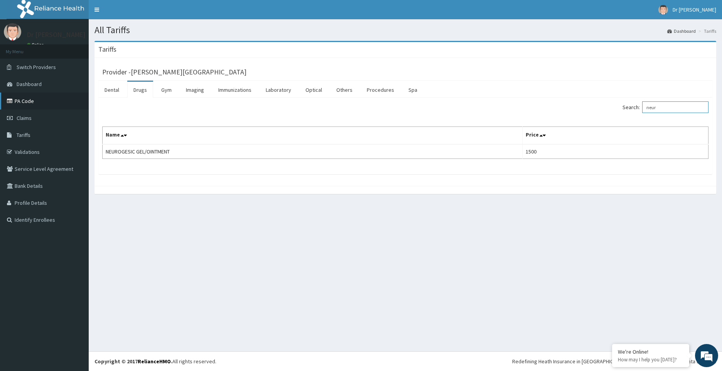 Image resolution: width=722 pixels, height=371 pixels. I want to click on li: Tariffs, so click(706, 31).